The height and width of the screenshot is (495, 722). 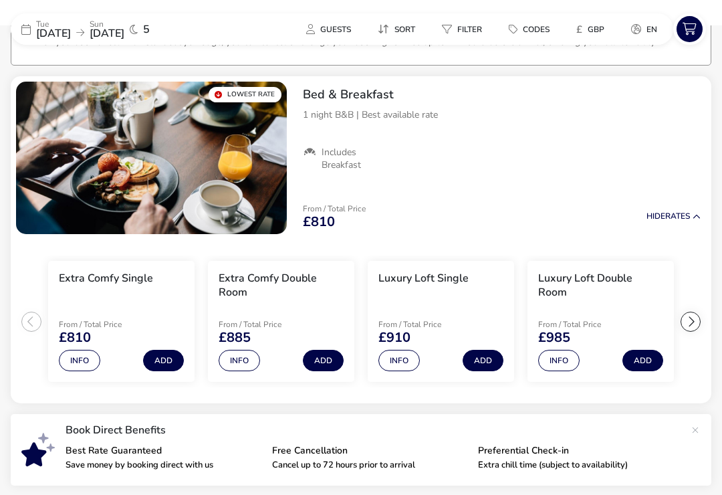 I want to click on span: Sort, so click(x=405, y=29).